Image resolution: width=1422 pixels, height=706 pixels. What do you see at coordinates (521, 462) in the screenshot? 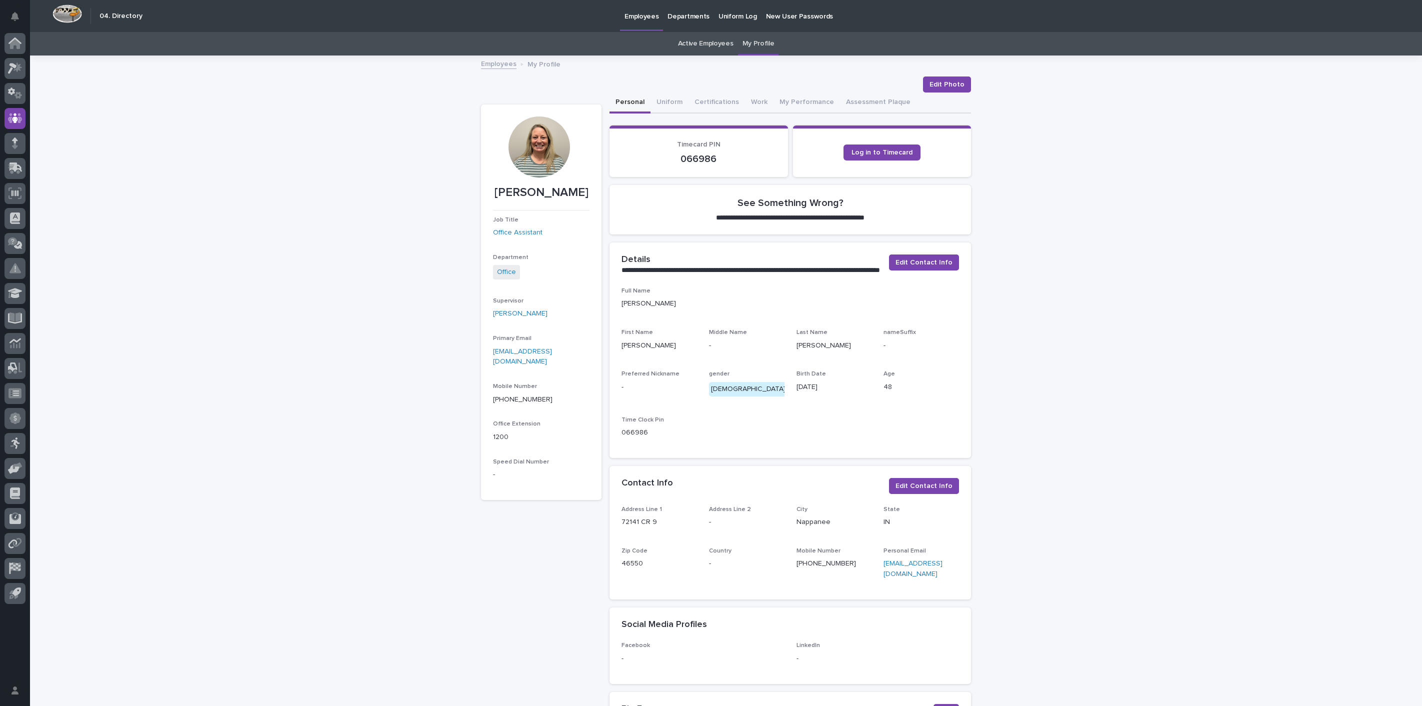
I see `span: Speed Dial Number` at bounding box center [521, 462].